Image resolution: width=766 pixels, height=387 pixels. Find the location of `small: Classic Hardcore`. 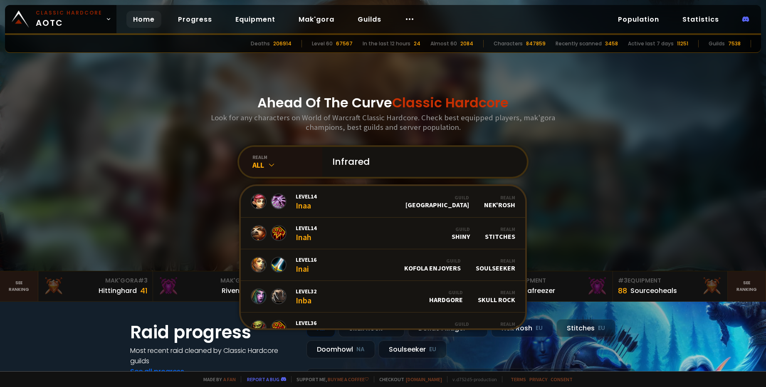

small: Classic Hardcore is located at coordinates (69, 13).